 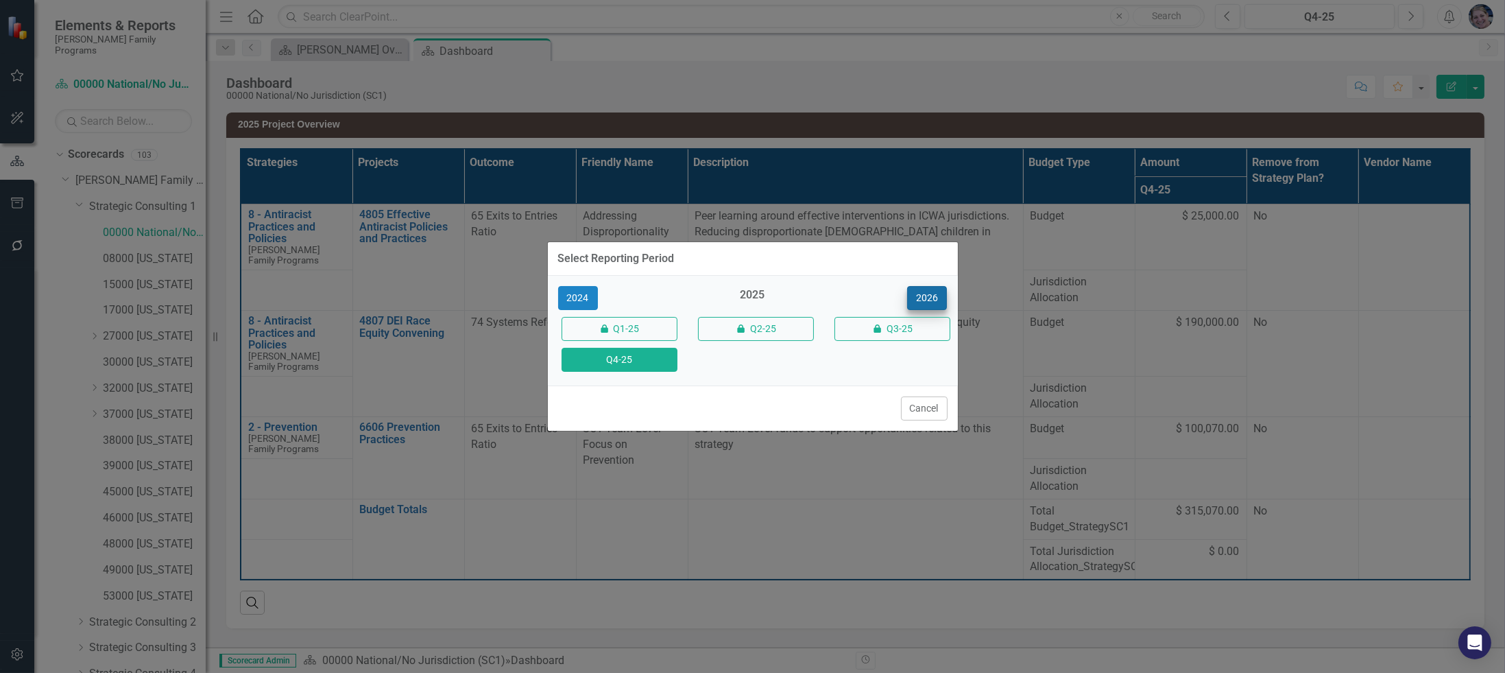 I want to click on button: Q2-25, so click(x=756, y=329).